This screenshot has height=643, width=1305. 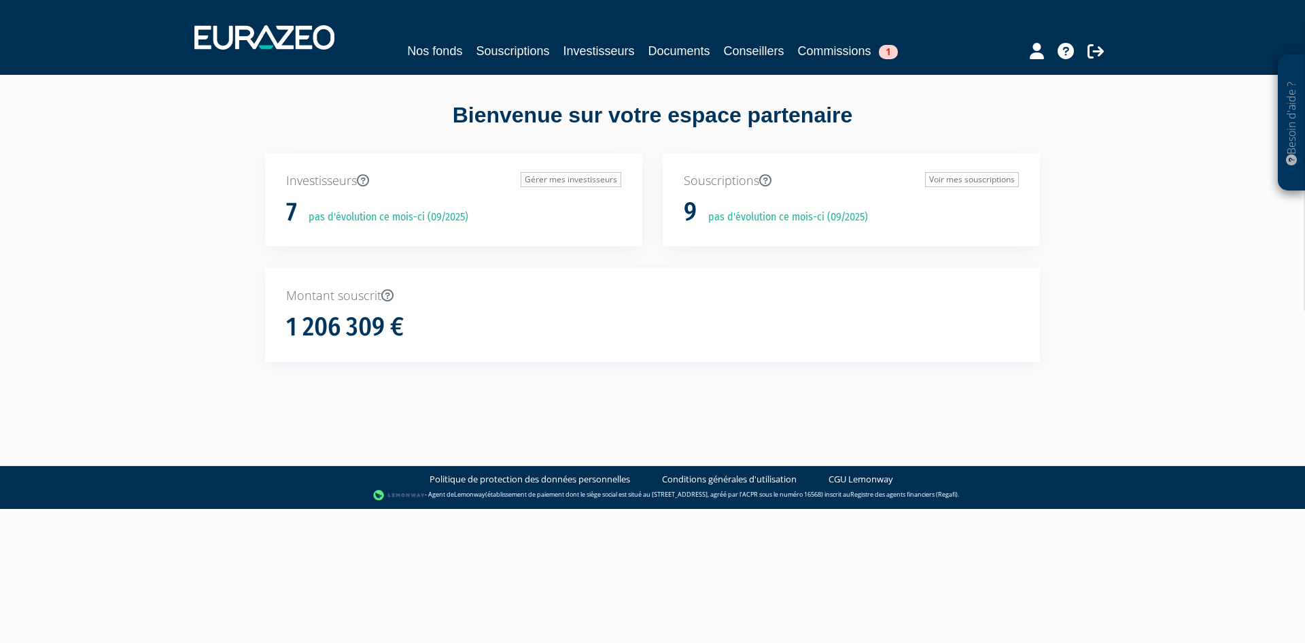 I want to click on a: Souscriptions, so click(x=513, y=51).